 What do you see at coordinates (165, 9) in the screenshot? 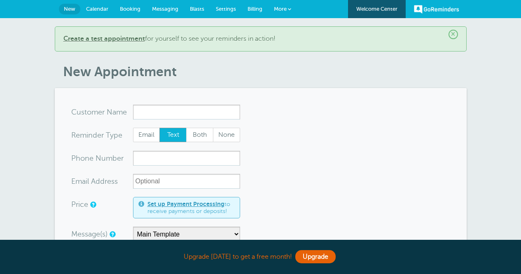
I see `span: Messaging` at bounding box center [165, 9].